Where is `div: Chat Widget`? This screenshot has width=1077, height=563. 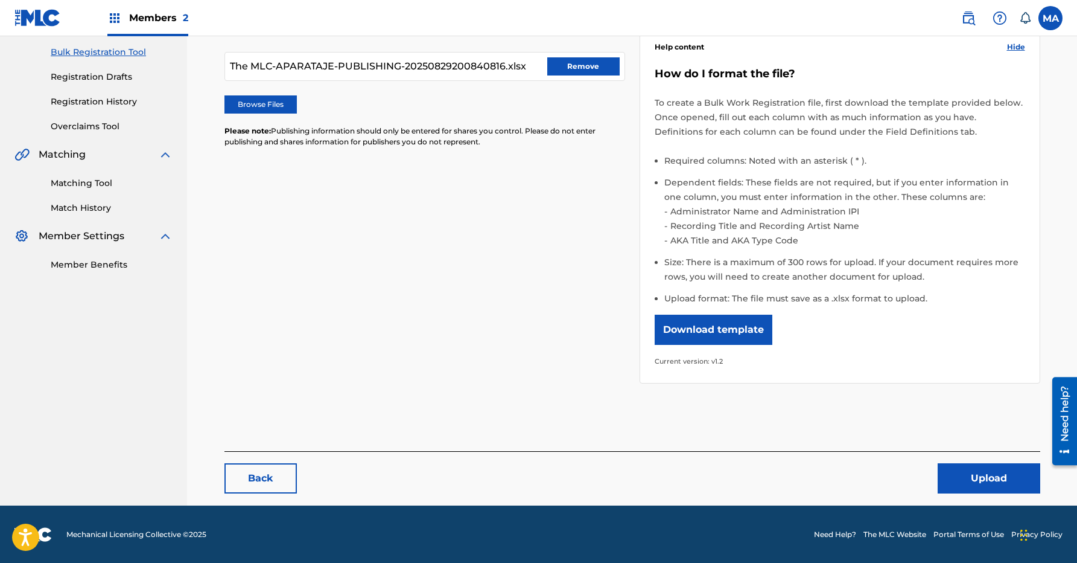 div: Chat Widget is located at coordinates (1047, 534).